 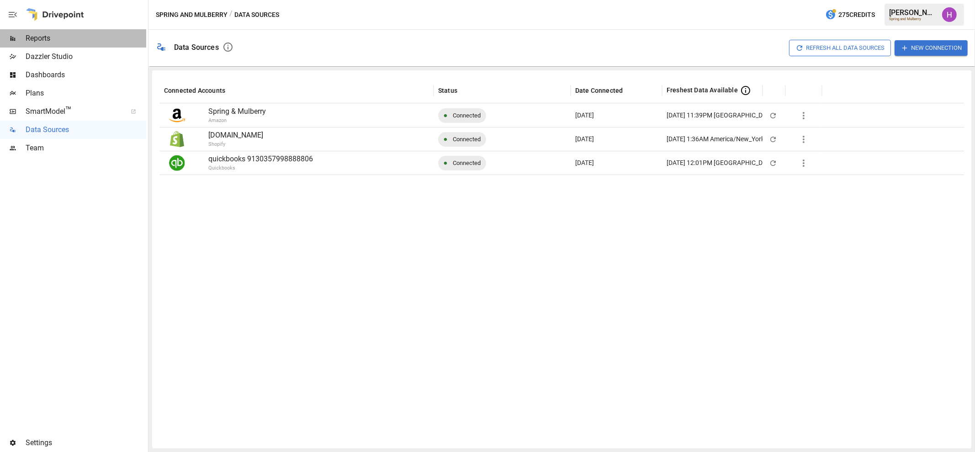 What do you see at coordinates (343, 168) in the screenshot?
I see `p: Quickbooks` at bounding box center [343, 168].